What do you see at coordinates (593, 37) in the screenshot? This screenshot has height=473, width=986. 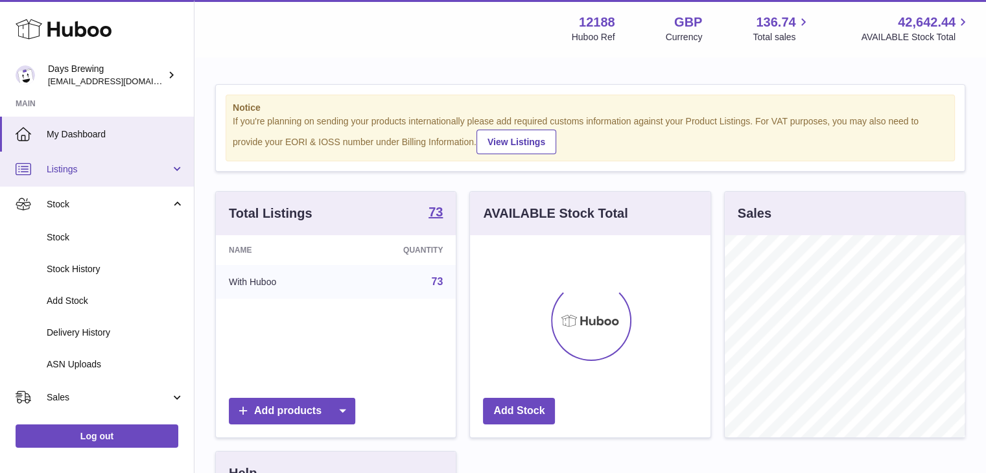 I see `div: Huboo Ref` at bounding box center [593, 37].